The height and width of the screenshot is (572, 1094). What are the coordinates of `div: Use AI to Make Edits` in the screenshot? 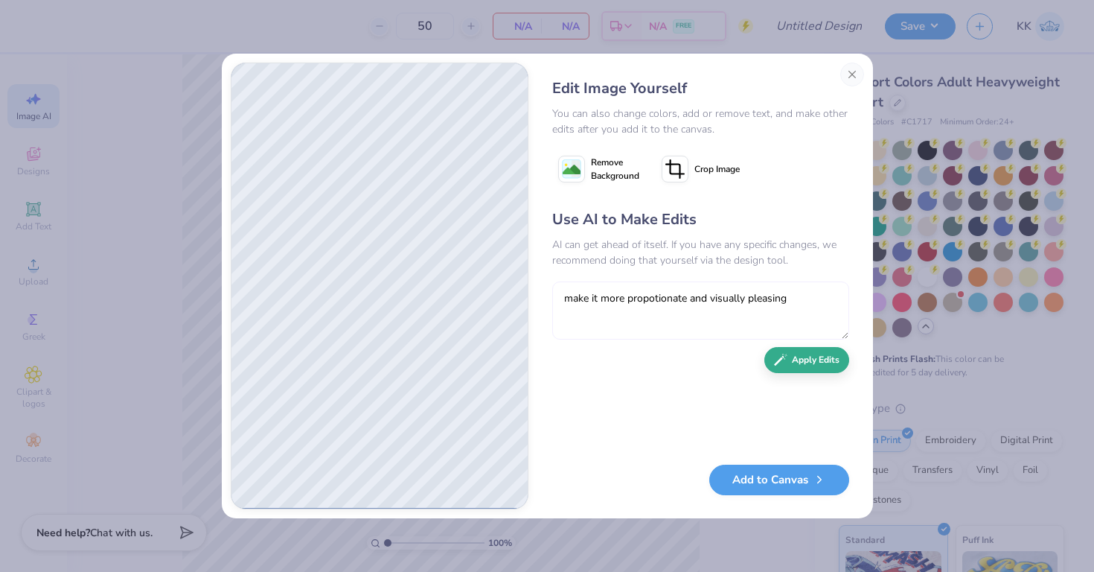 It's located at (701, 220).